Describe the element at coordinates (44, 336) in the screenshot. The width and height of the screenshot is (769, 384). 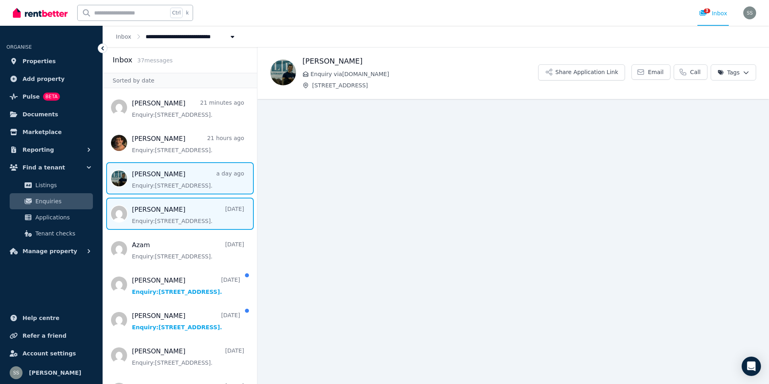
I see `span: Refer a friend` at that location.